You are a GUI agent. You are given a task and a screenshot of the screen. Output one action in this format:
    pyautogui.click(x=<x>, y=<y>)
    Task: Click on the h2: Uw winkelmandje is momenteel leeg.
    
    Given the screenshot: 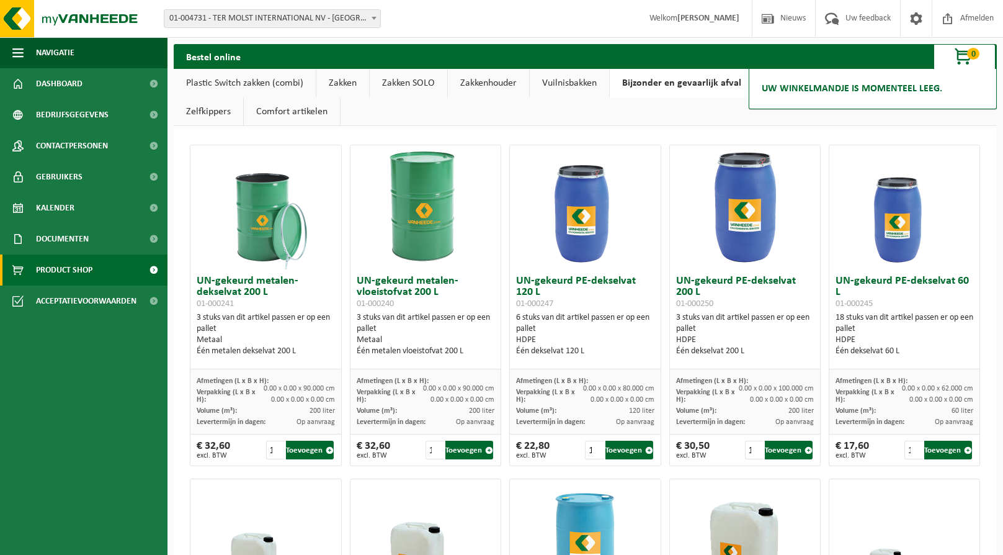 What is the action you would take?
    pyautogui.click(x=852, y=89)
    